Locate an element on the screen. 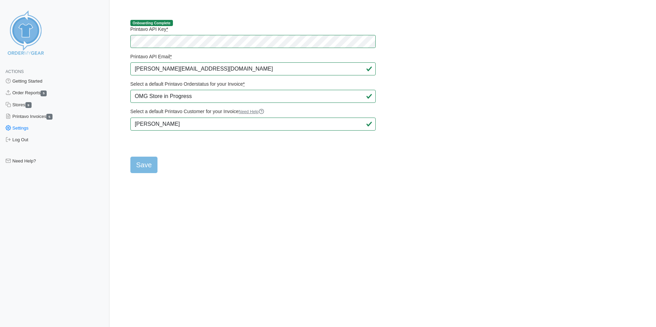 Image resolution: width=656 pixels, height=327 pixels. input: Save is located at coordinates (144, 165).